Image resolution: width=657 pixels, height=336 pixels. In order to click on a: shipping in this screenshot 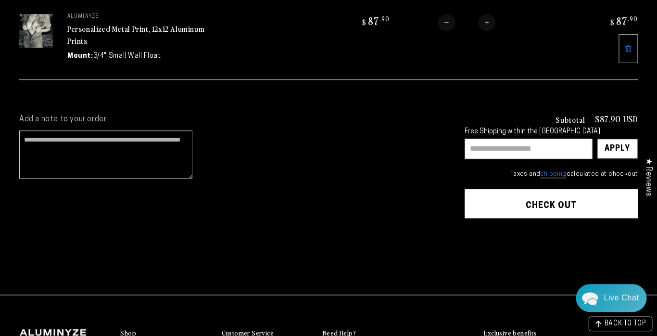, I will do `click(554, 174)`.